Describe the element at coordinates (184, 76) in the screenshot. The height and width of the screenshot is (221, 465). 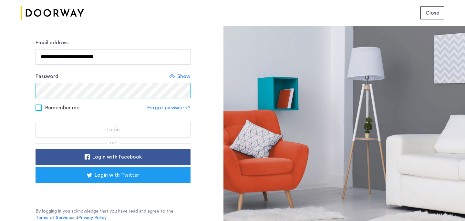
I see `span: Show` at that location.